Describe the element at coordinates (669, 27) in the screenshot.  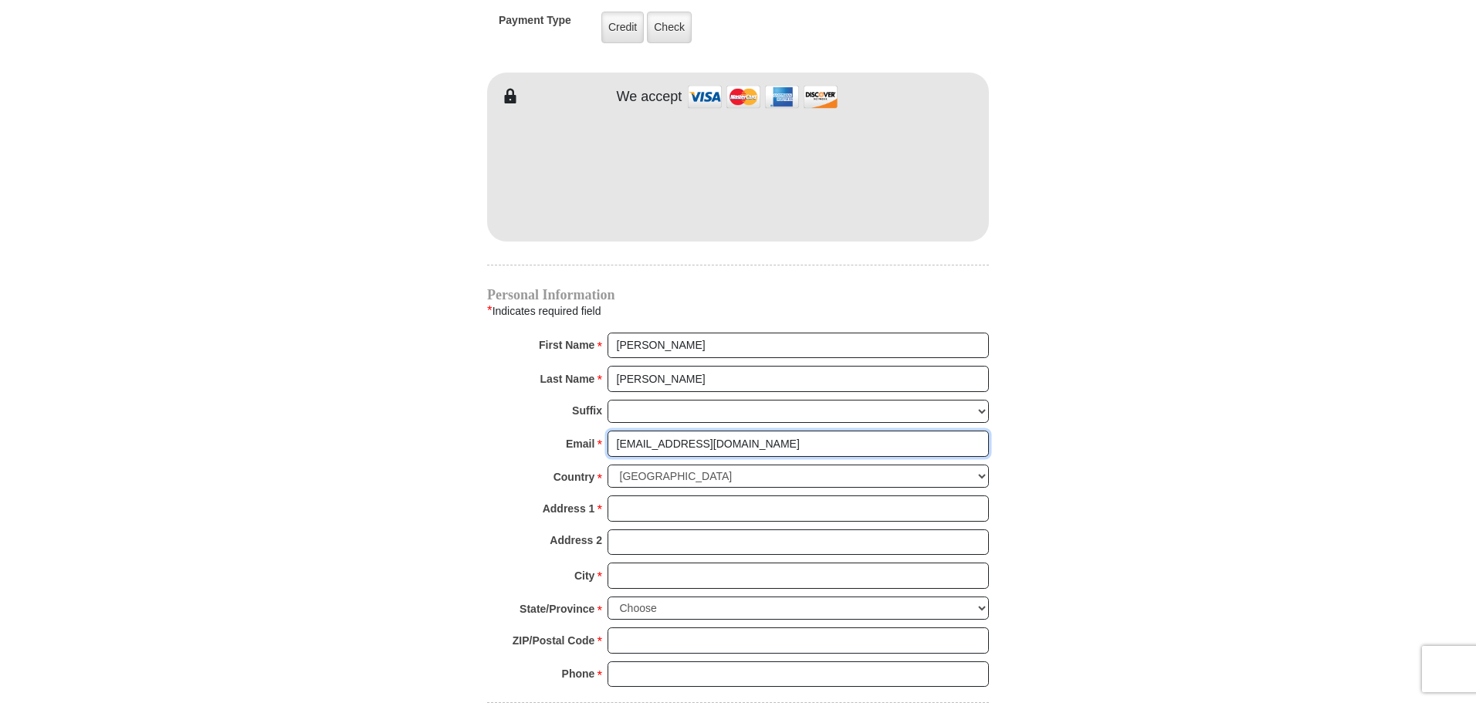
I see `label: Check` at that location.